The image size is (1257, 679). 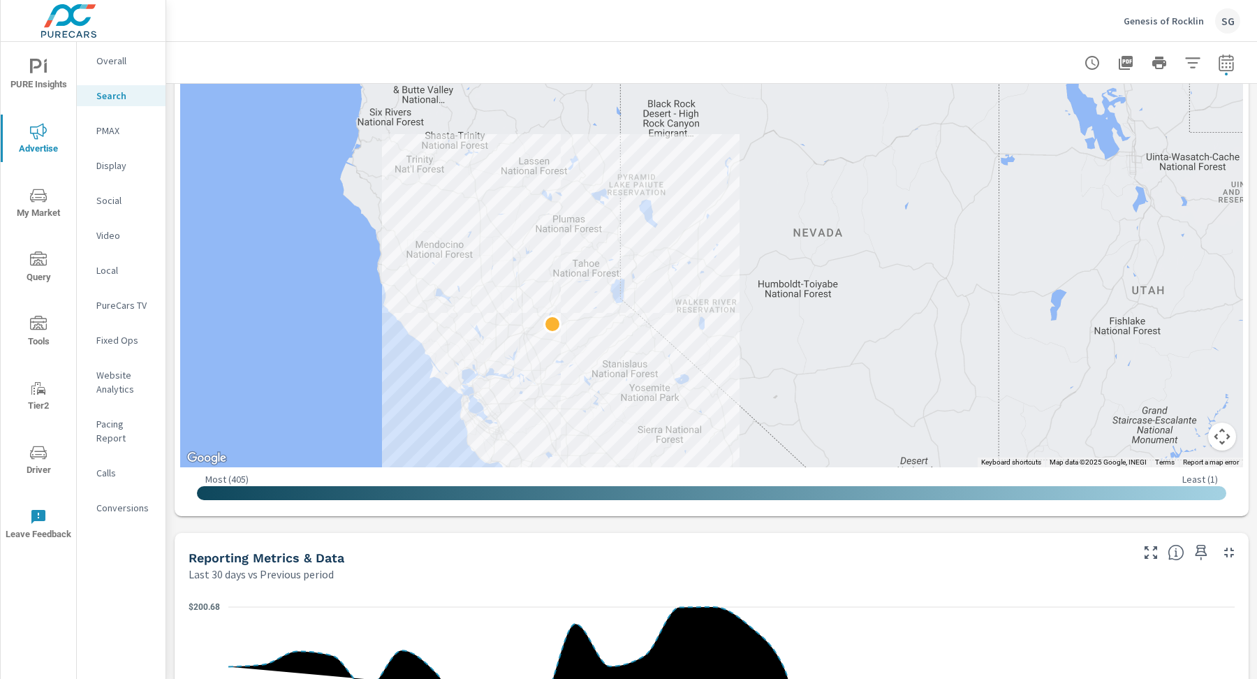 I want to click on div: Local, so click(x=121, y=270).